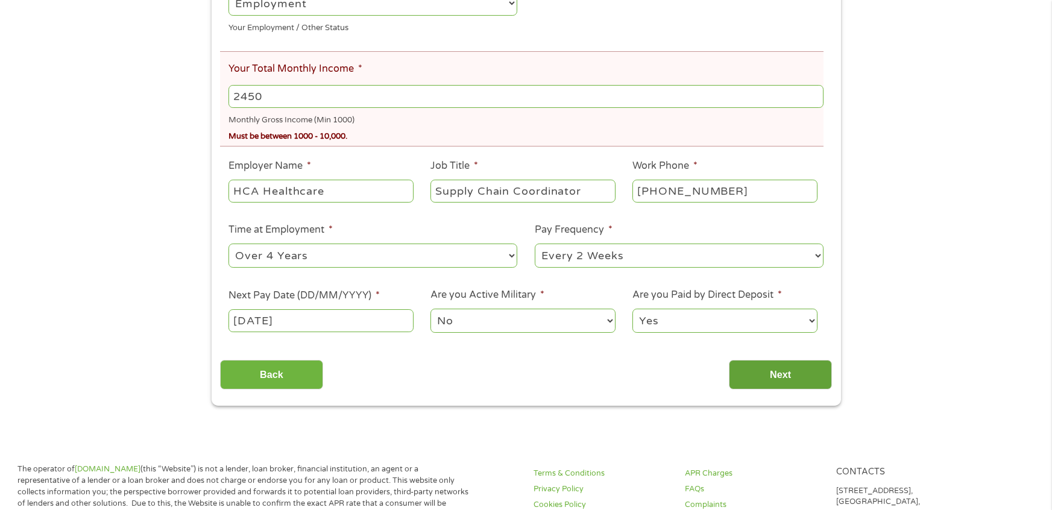  What do you see at coordinates (295, 69) in the screenshot?
I see `label: Your Total Monthly Income` at bounding box center [295, 69].